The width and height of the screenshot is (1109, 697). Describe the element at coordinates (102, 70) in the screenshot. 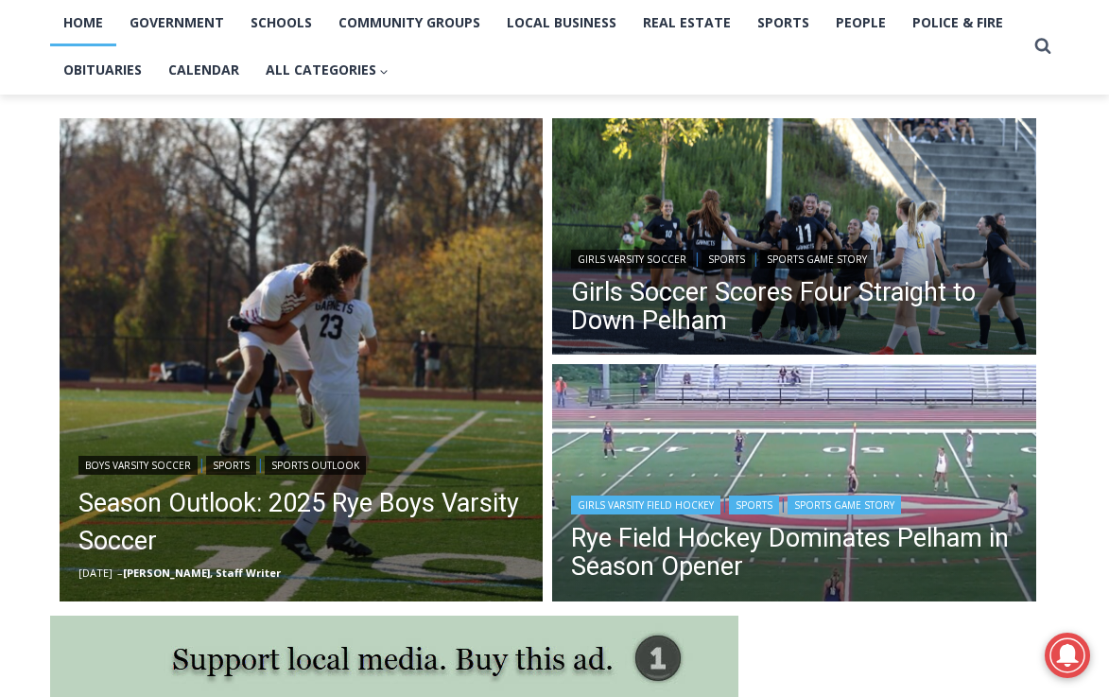

I see `a: Obituaries` at that location.